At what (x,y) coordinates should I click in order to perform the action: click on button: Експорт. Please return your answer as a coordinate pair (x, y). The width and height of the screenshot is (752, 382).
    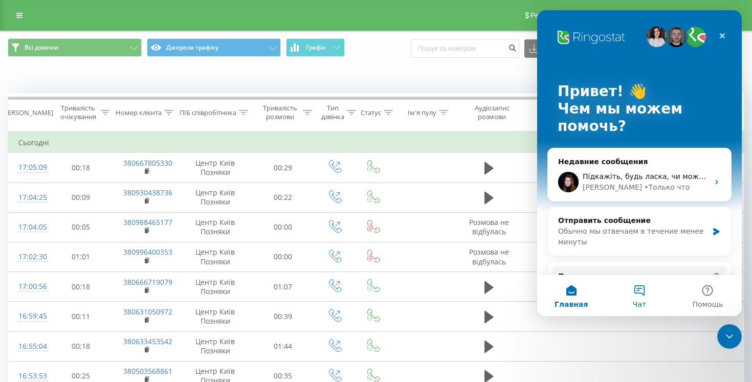
    Looking at the image, I should click on (552, 49).